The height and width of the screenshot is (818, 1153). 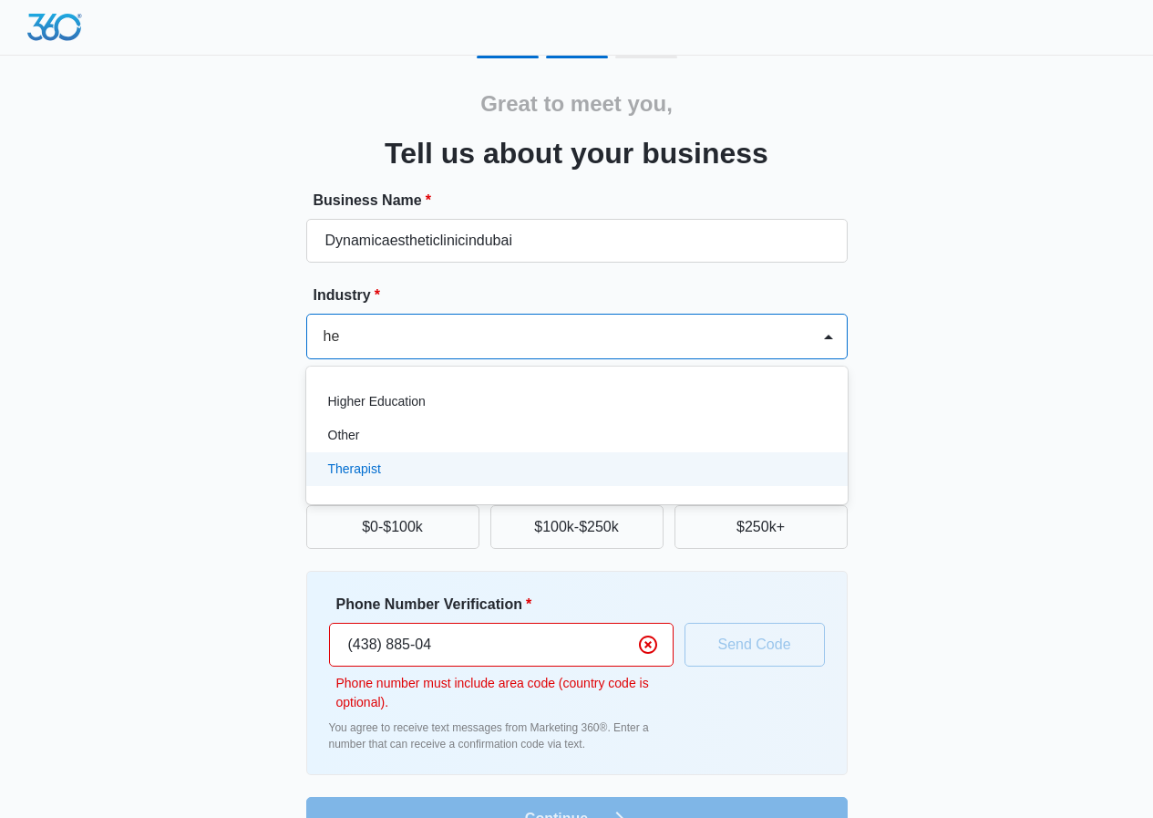 I want to click on button: Clear, so click(x=648, y=645).